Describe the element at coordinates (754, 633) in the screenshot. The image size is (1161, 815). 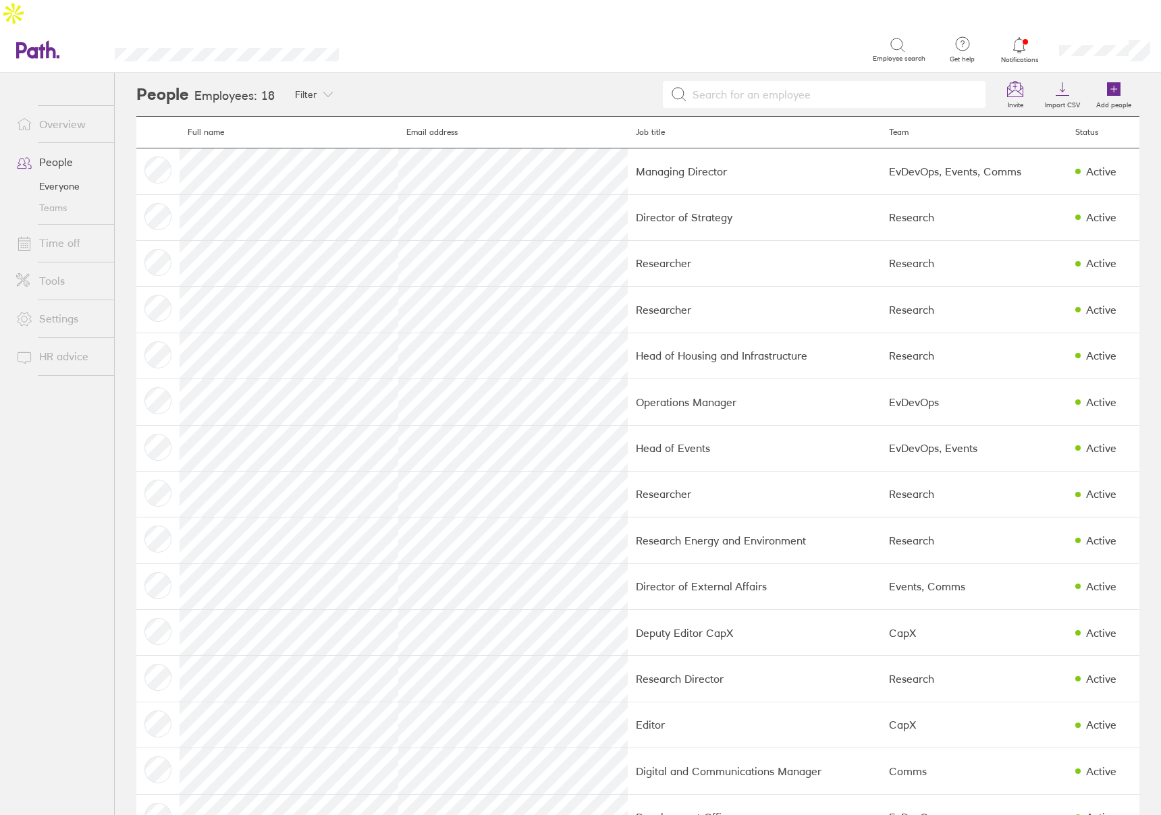
I see `td: Deputy Editor CapX` at that location.